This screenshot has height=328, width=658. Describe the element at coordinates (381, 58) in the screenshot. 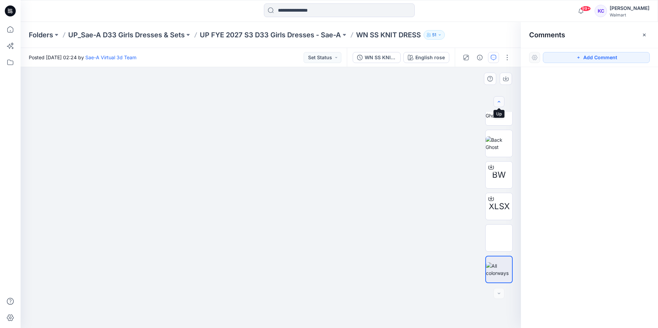

I see `div: WN SS KNIT DRESS _FULL COLORWAYS` at that location.